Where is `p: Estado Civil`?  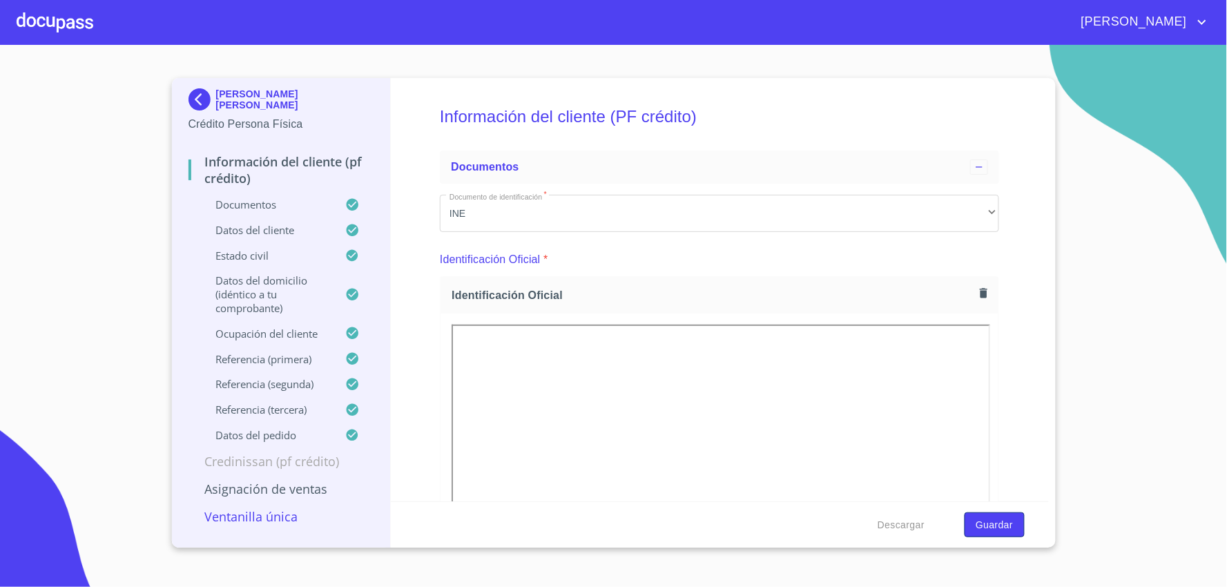
p: Estado Civil is located at coordinates (267, 255).